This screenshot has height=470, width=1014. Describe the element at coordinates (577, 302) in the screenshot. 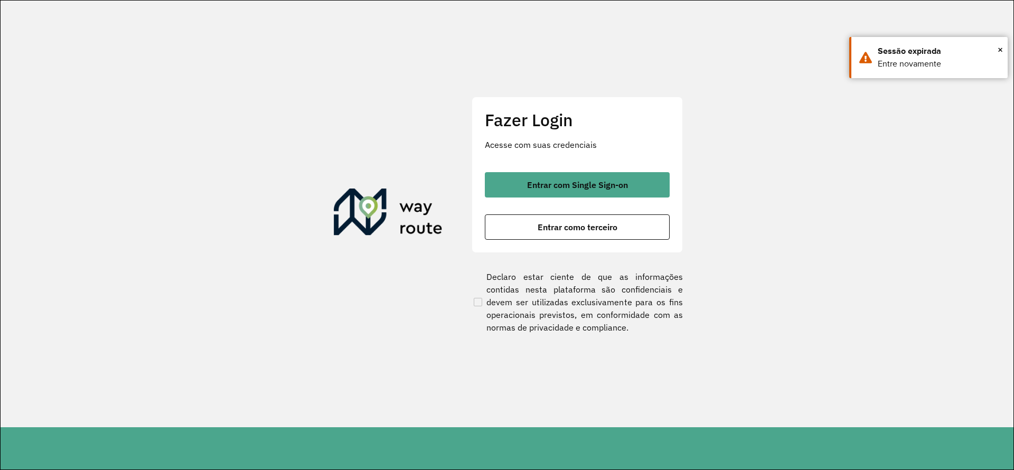

I see `label: Declaro estar ciente de que as informações contidas nesta plataforma são confidenciais e devem se...` at that location.